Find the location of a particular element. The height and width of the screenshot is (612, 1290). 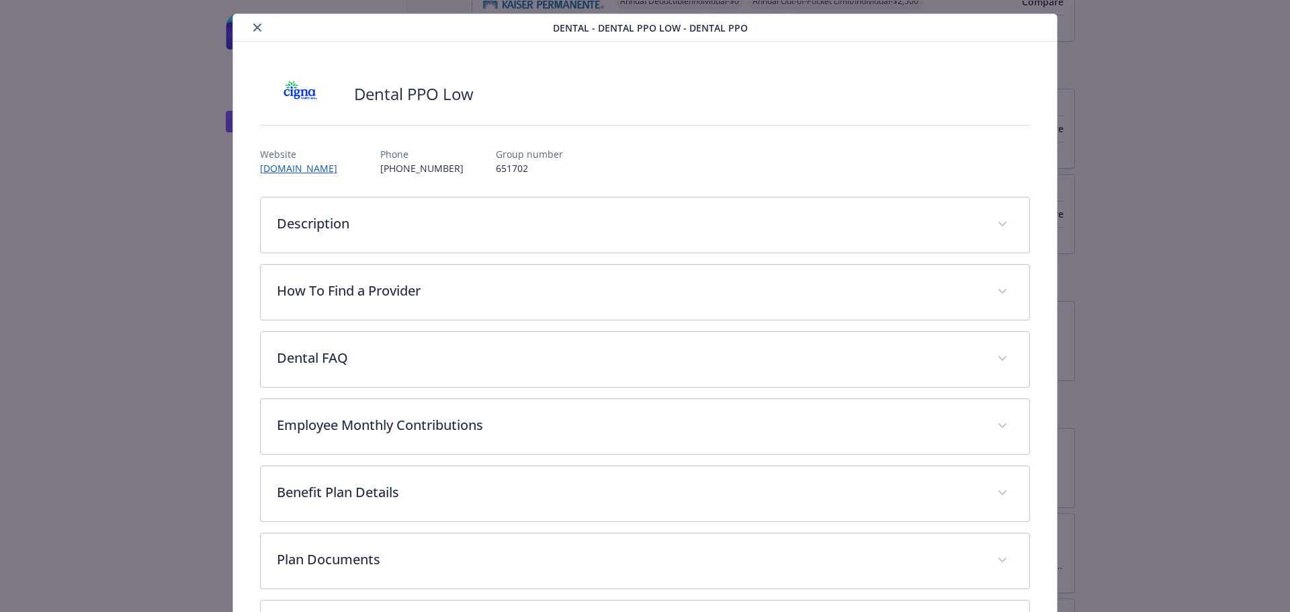

img: CIGNA is located at coordinates (300, 94).